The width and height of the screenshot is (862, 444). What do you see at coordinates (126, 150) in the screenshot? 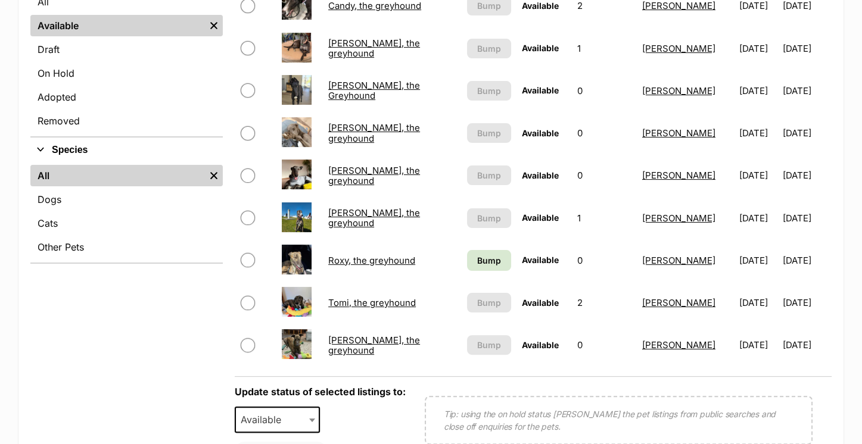
I see `button: Species` at bounding box center [126, 150].